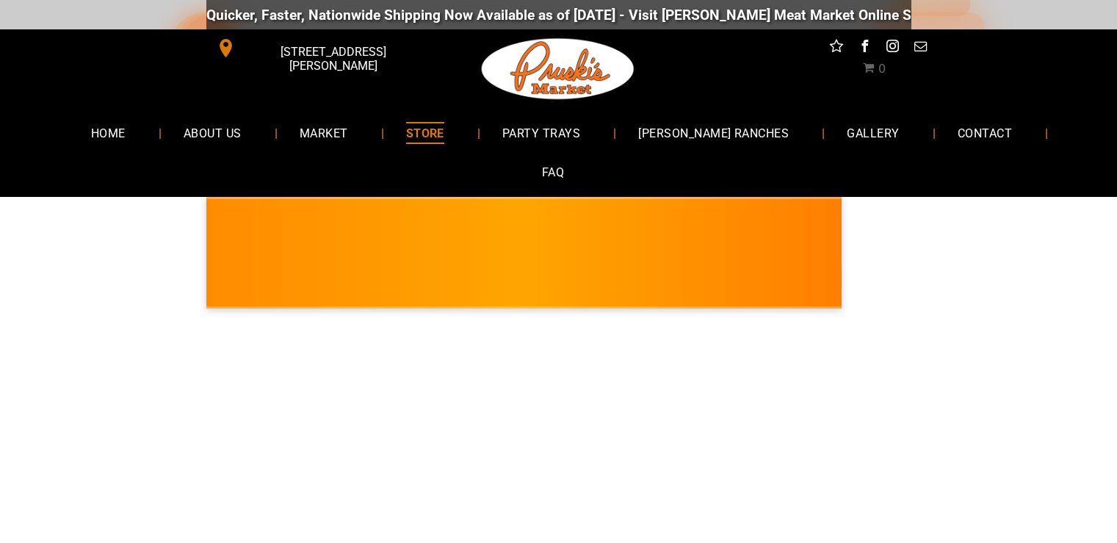 The image size is (1117, 543). Describe the element at coordinates (108, 132) in the screenshot. I see `a: HOME` at that location.